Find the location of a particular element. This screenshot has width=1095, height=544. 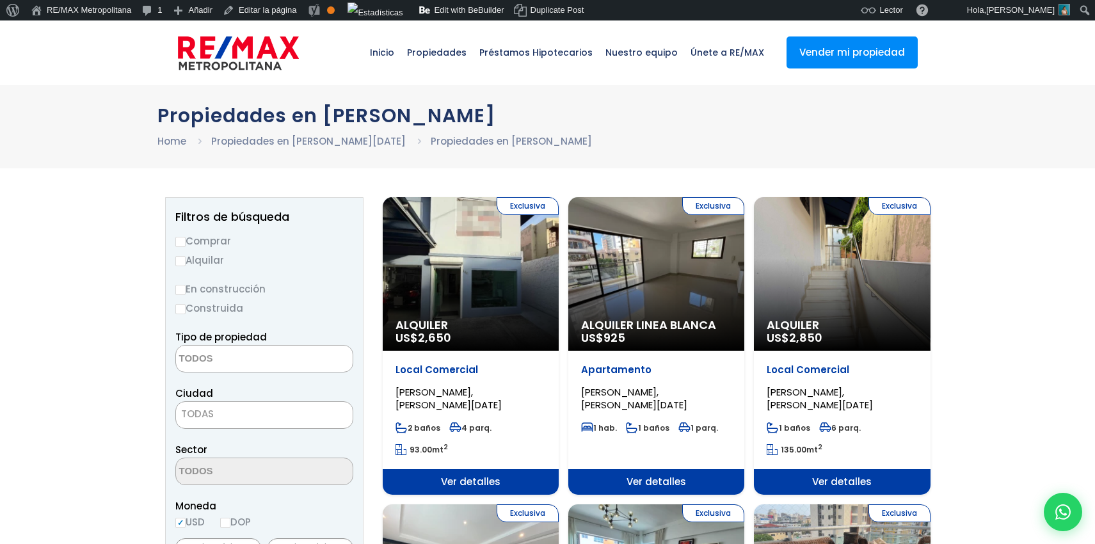

span: 2,650 is located at coordinates (434, 337).